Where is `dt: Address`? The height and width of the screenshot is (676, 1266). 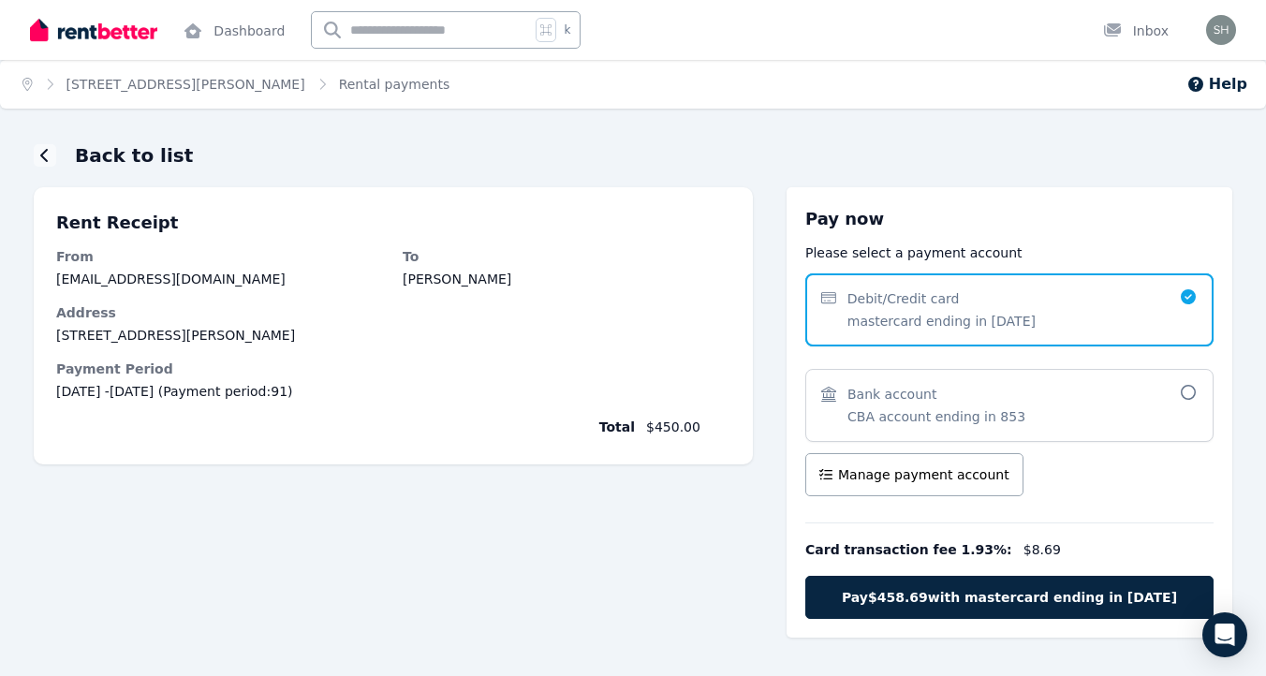 dt: Address is located at coordinates (393, 313).